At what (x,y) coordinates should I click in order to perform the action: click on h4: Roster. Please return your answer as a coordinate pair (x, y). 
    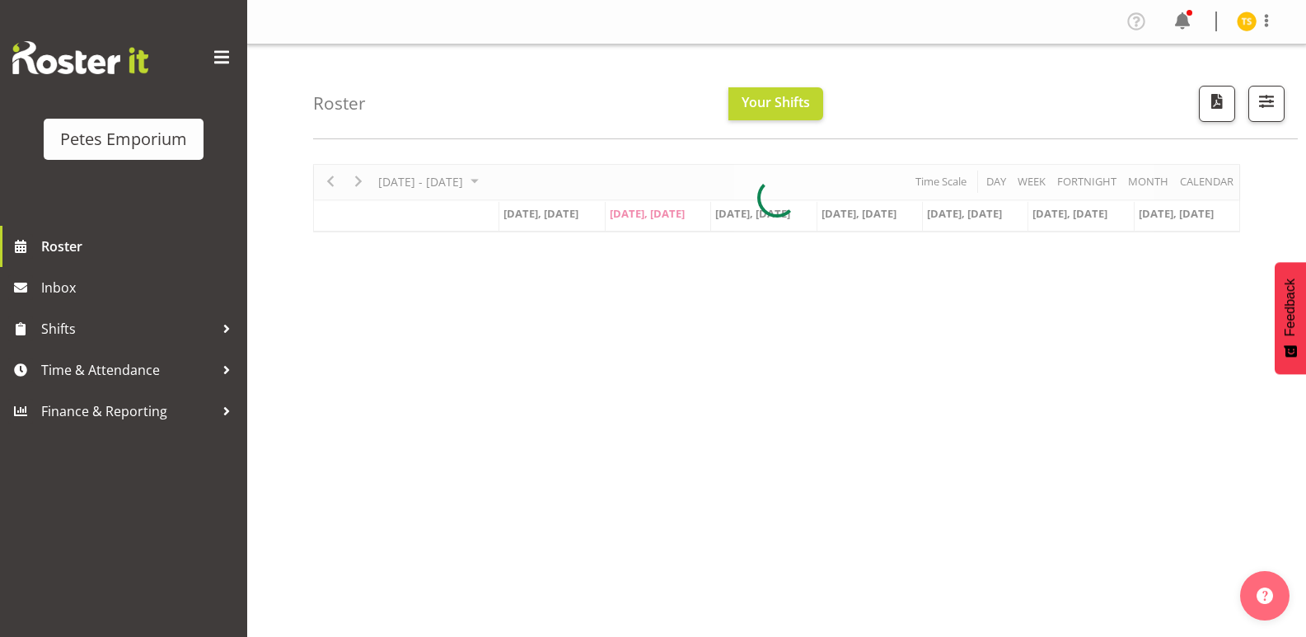
    Looking at the image, I should click on (340, 103).